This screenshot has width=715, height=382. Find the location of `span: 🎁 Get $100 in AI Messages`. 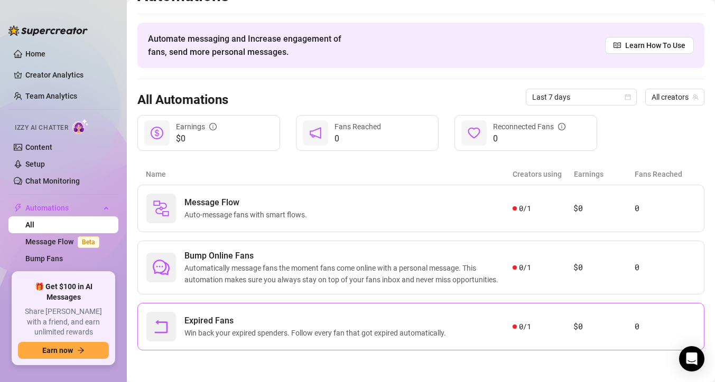

span: 🎁 Get $100 in AI Messages is located at coordinates (63, 292).